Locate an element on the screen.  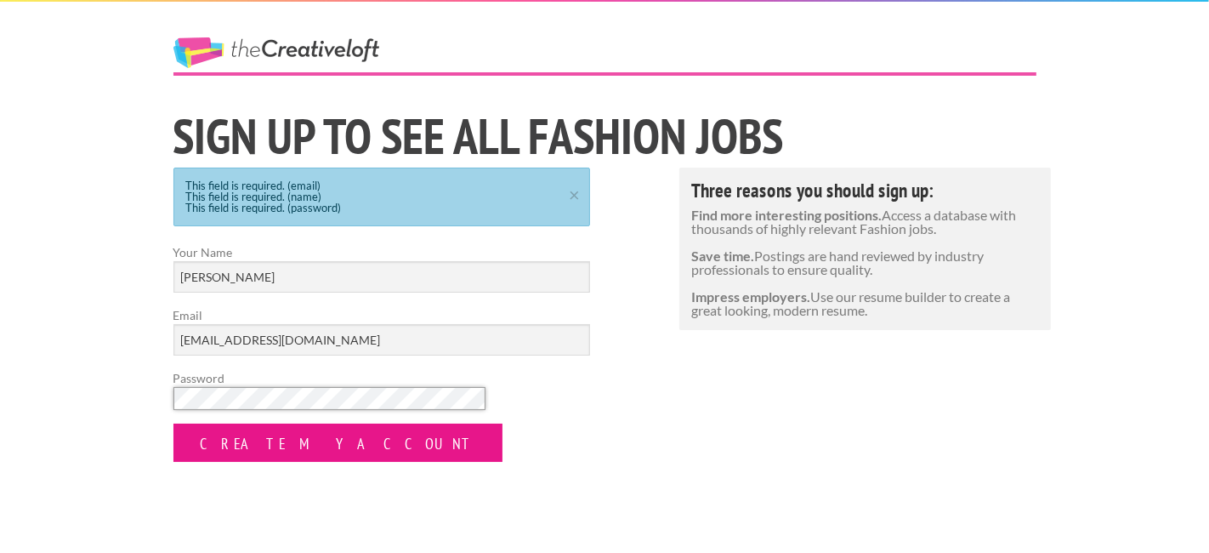
h4: Three reasons you should sign up: is located at coordinates (866, 190).